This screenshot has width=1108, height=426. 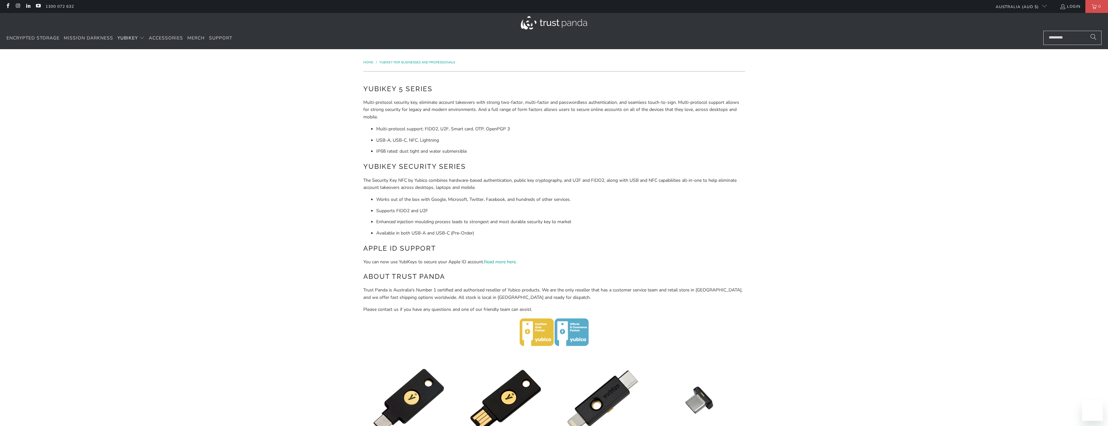 What do you see at coordinates (17, 6) in the screenshot?
I see `a: Trust Panda Australia on Instagram` at bounding box center [17, 6].